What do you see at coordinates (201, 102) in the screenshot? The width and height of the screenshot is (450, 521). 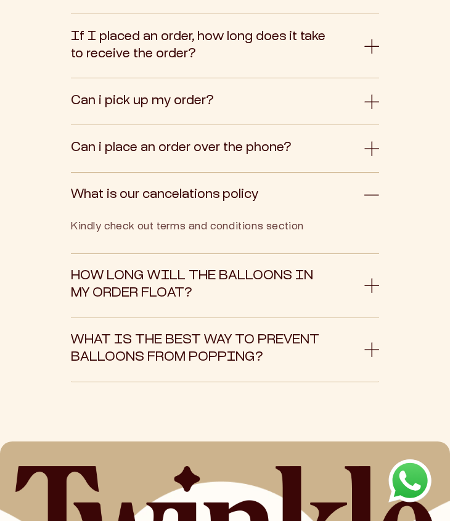 I see `span: Can i pick up my order?` at bounding box center [201, 102].